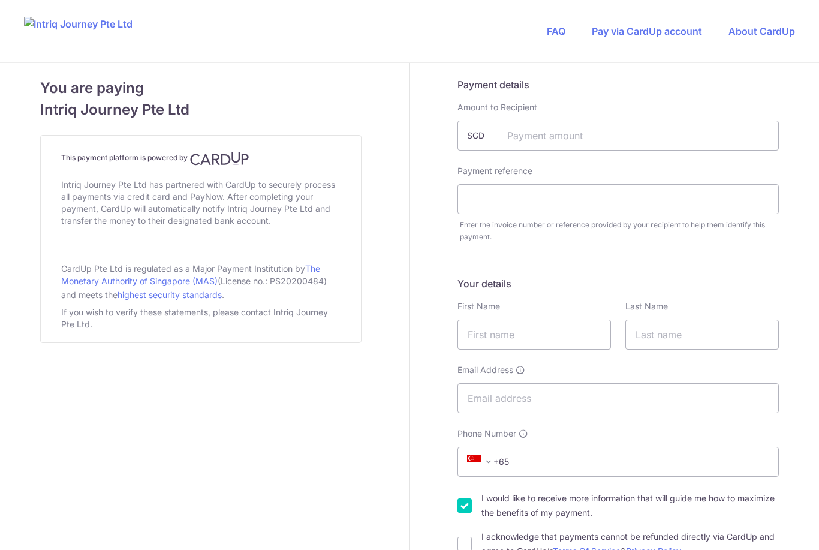  What do you see at coordinates (201, 281) in the screenshot?
I see `div: CardUp Pte Ltd is regulated as a Major Payment Institution by (License no.: PS20200484) and meets...` at bounding box center [201, 281].